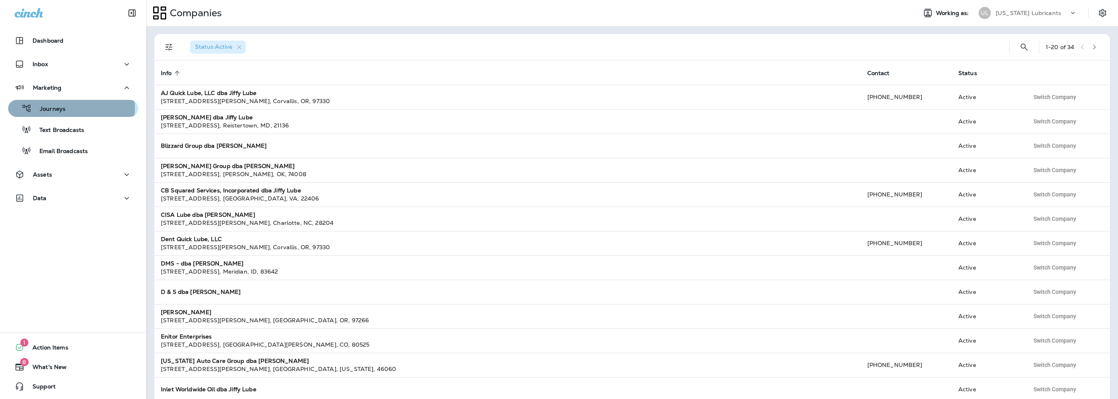  I want to click on p: Assets, so click(42, 175).